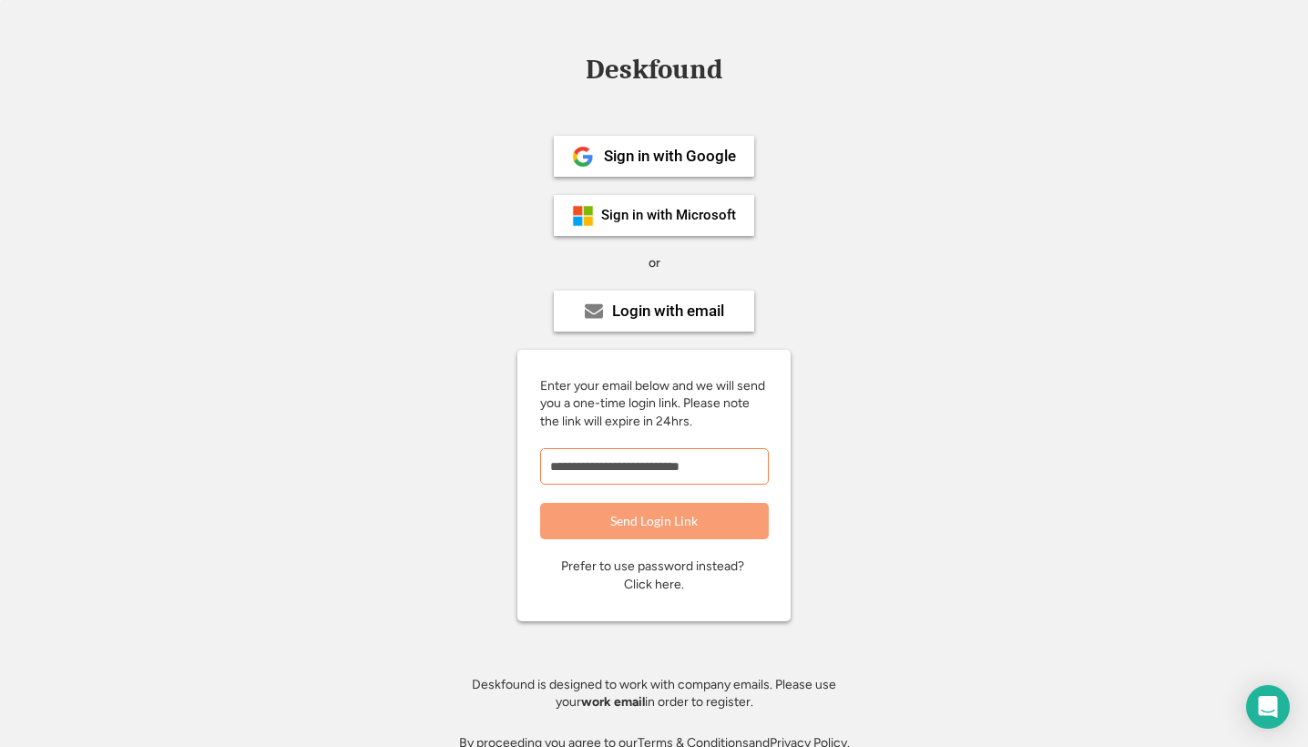 This screenshot has height=747, width=1308. I want to click on div: Enter your email below and we will send you a one-time login link. Please note the link will expi..., so click(654, 404).